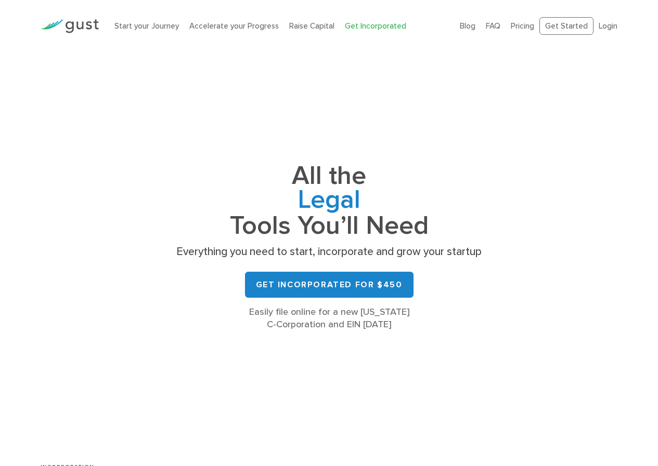 The image size is (658, 466). I want to click on a: Get Started, so click(566, 26).